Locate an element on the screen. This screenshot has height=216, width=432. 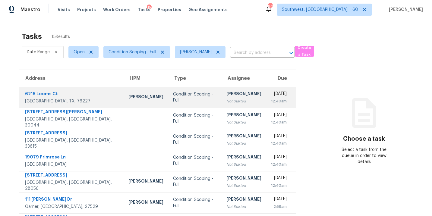
th: HPM is located at coordinates (146, 78).